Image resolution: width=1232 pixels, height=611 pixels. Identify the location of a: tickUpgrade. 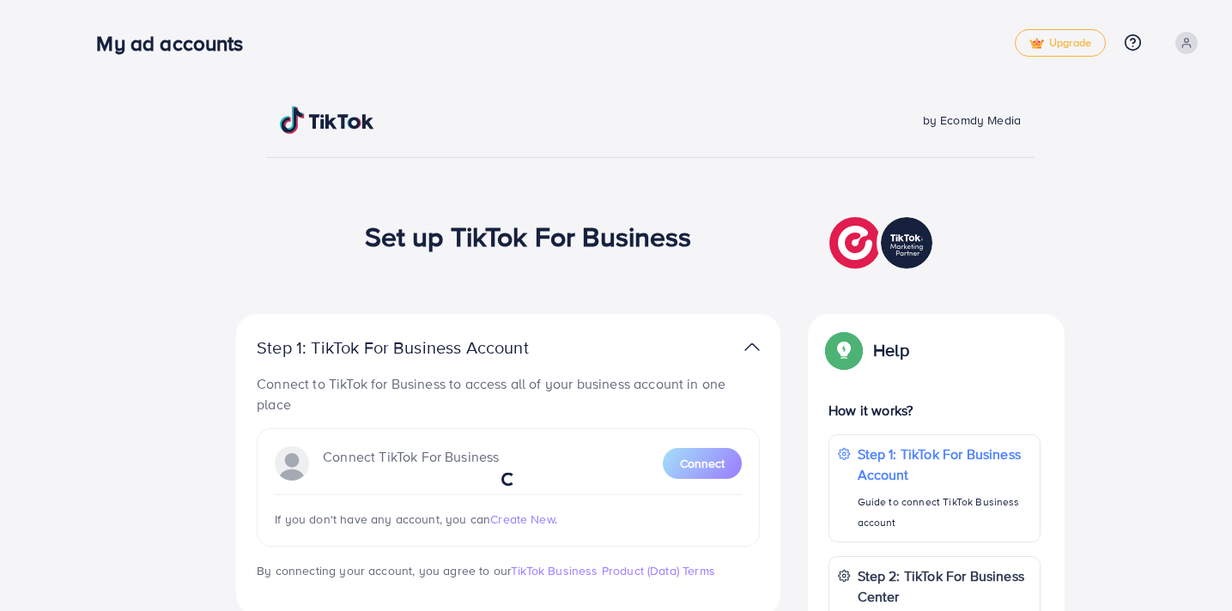
(1060, 43).